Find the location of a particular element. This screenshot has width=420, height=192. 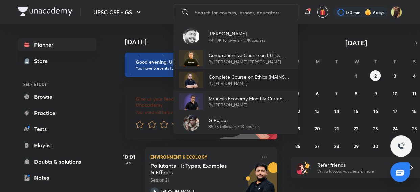

p: Complete Course on Ethics (MAINS GS-IV) is located at coordinates (250, 77).